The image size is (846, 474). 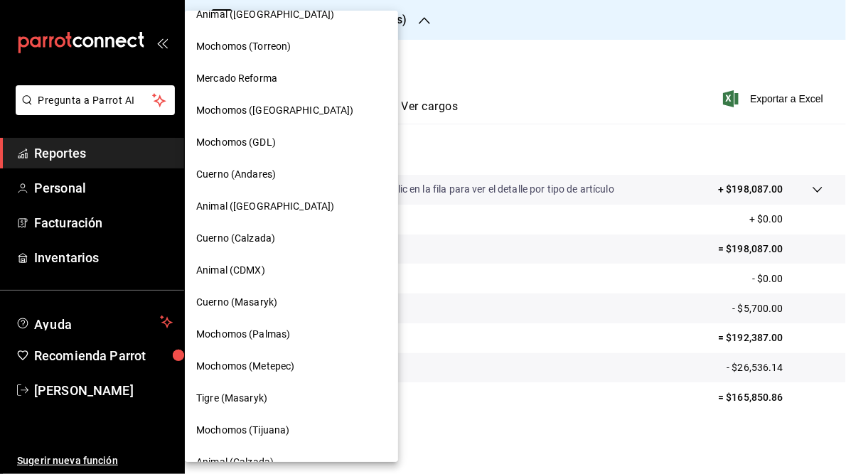 I want to click on div: Mochomos (Tijuana), so click(x=291, y=430).